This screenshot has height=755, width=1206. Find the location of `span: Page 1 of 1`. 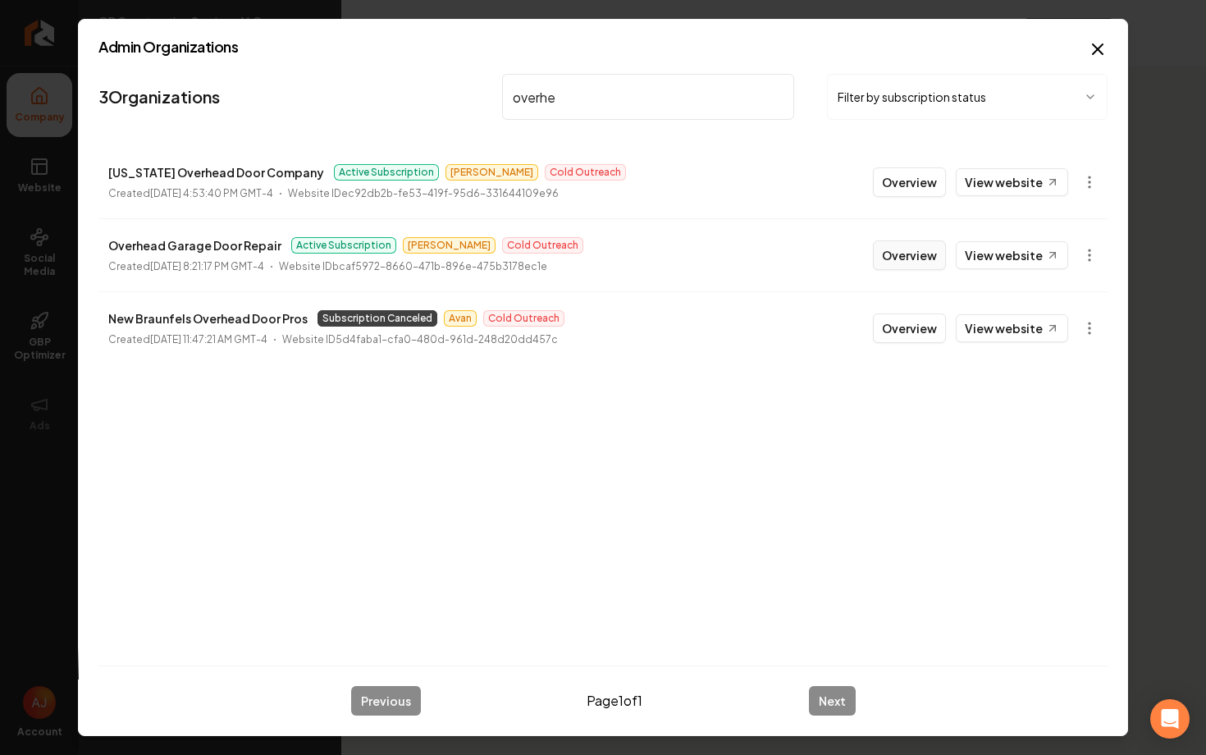

span: Page 1 of 1 is located at coordinates (614, 701).